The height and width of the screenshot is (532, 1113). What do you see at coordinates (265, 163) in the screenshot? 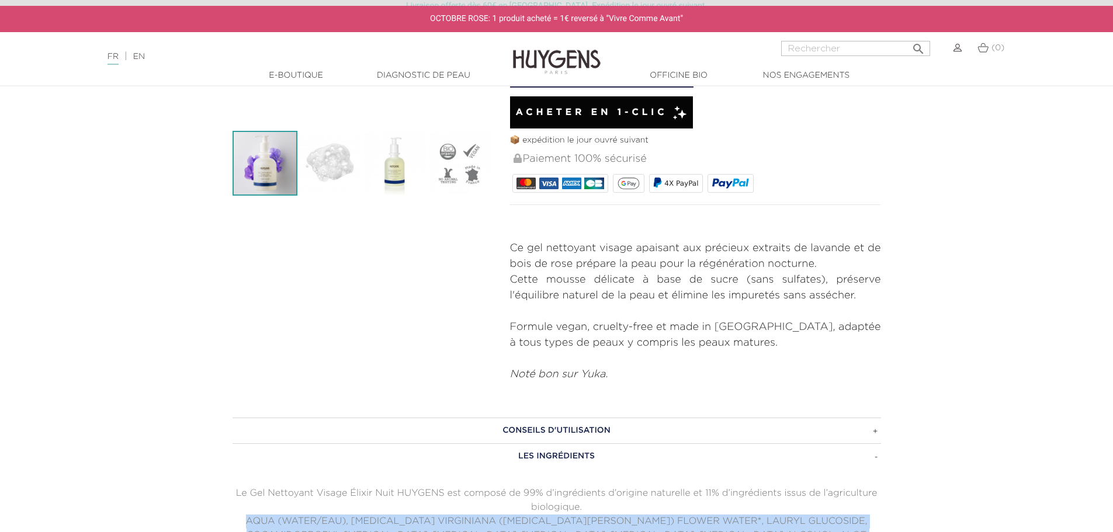
I see `img: Le Gel nettoyant visage élixir nuit` at bounding box center [265, 163].